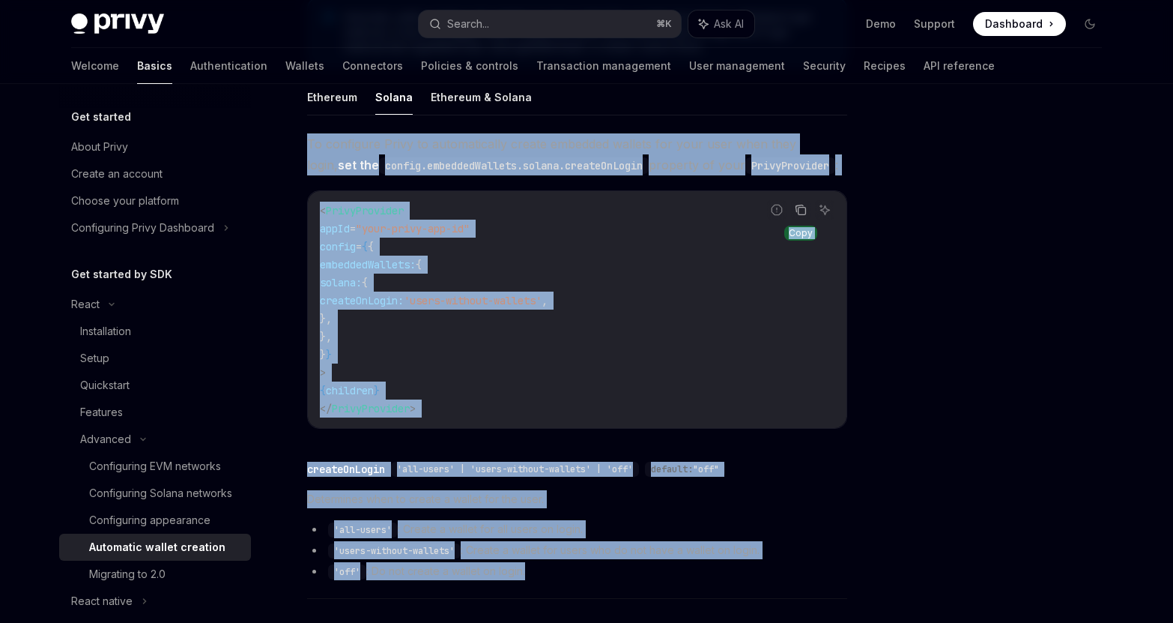  I want to click on span: Determines when to create a wallet for the user., so click(577, 499).